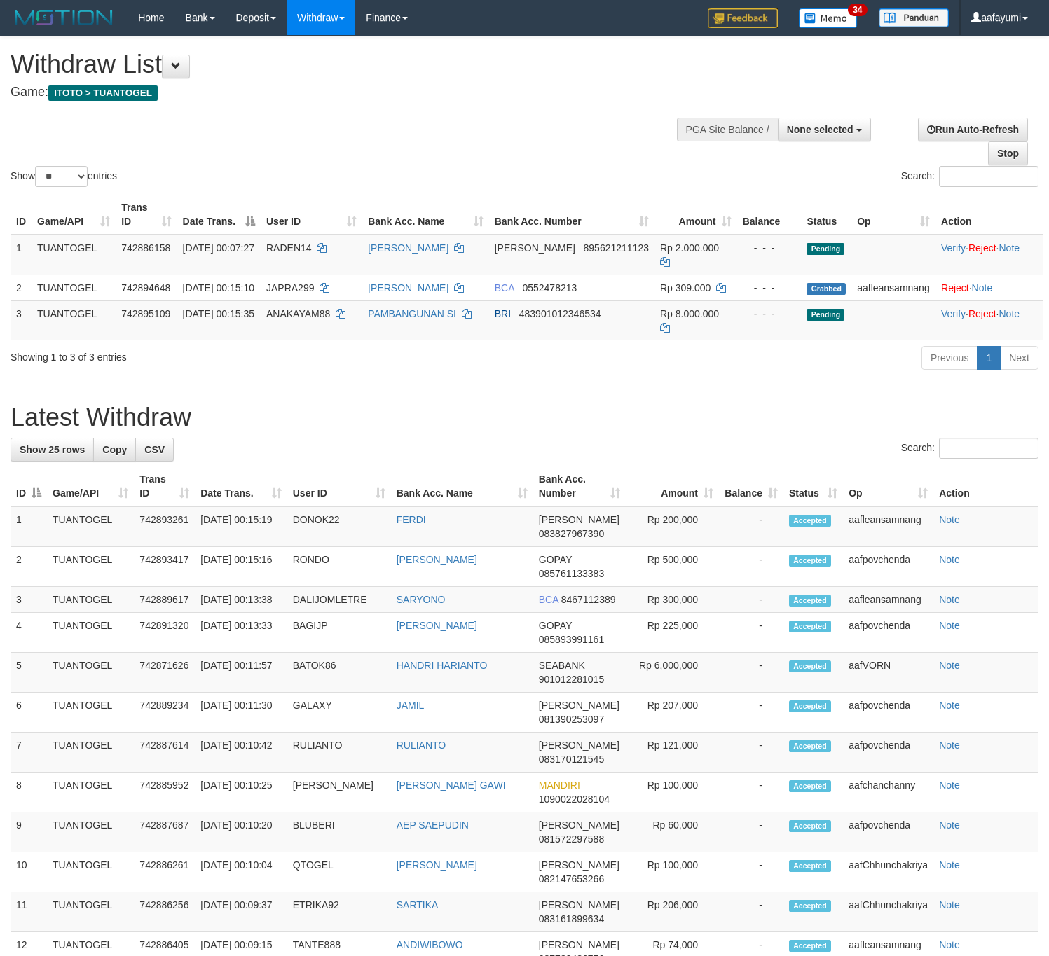  What do you see at coordinates (571, 759) in the screenshot?
I see `span: Copy 083170121545 to clipboard` at bounding box center [571, 759].